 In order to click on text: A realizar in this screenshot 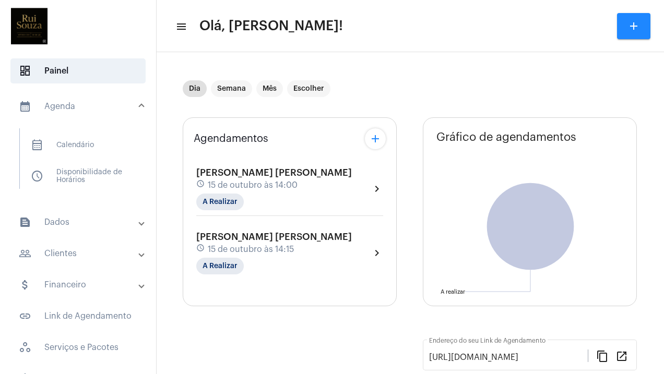, I will do `click(453, 292)`.